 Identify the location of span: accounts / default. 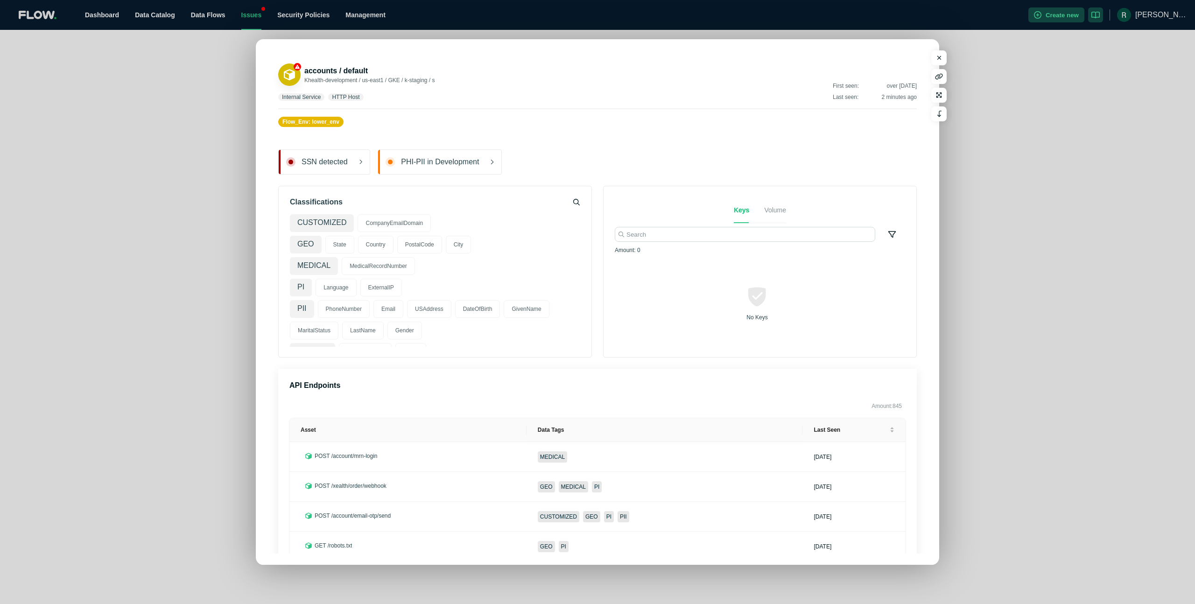
(336, 70).